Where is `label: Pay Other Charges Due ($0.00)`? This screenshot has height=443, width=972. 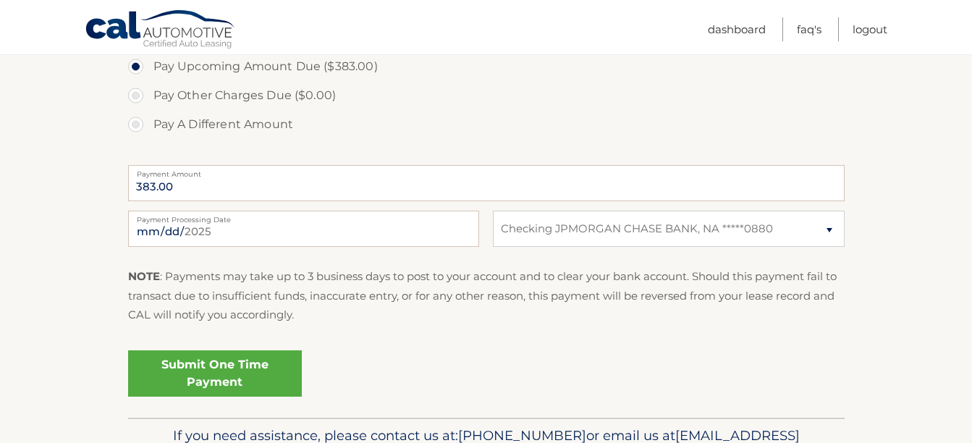
label: Pay Other Charges Due ($0.00) is located at coordinates (487, 96).